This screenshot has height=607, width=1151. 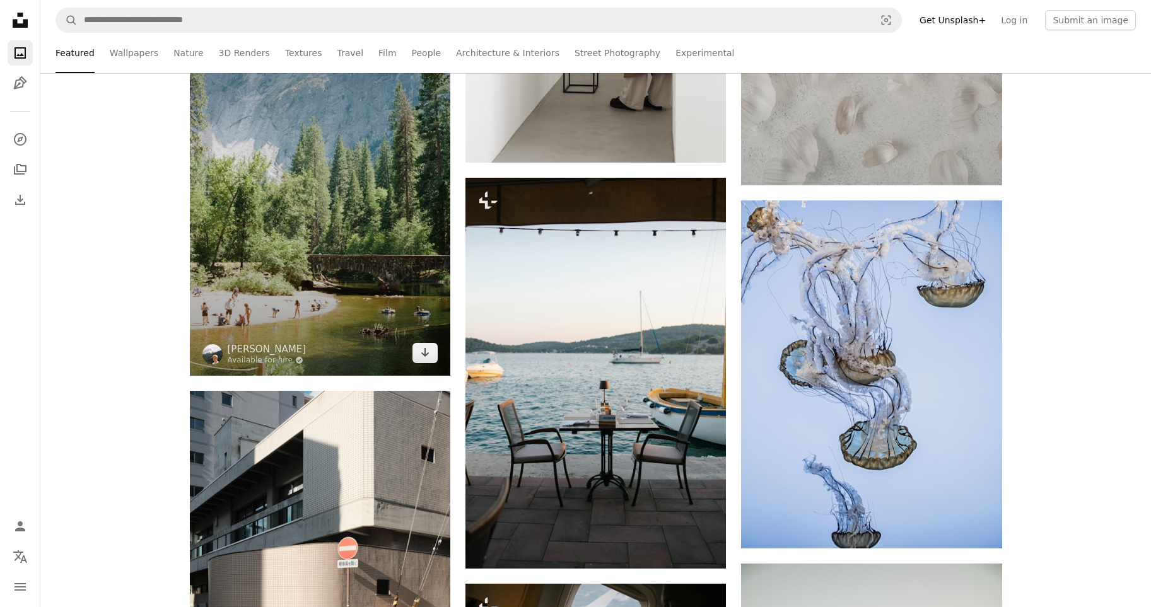 I want to click on a: People, so click(x=426, y=53).